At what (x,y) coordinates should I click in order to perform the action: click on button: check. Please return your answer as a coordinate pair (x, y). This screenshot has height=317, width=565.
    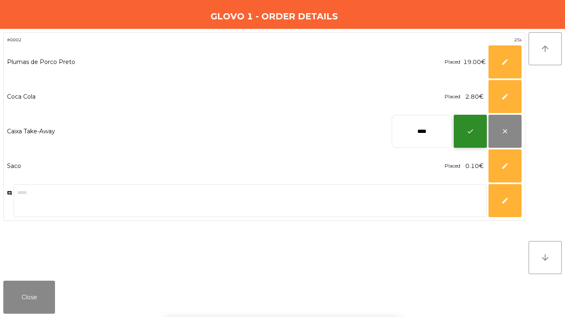
    Looking at the image, I should click on (470, 131).